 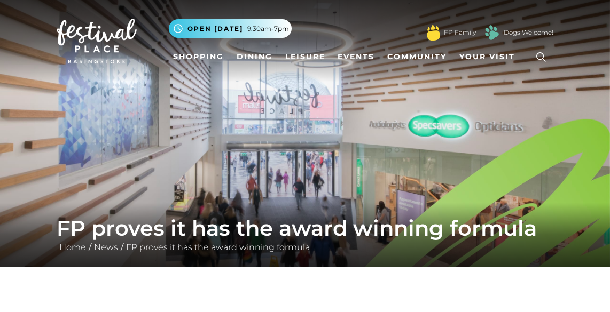 I want to click on a: FP Family, so click(x=460, y=33).